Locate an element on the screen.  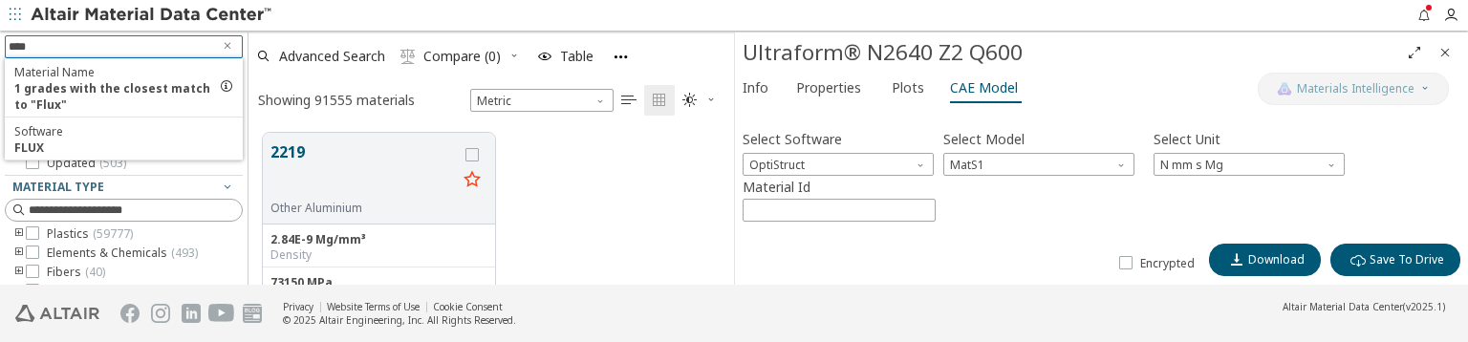
div: Software is located at coordinates (838, 164).